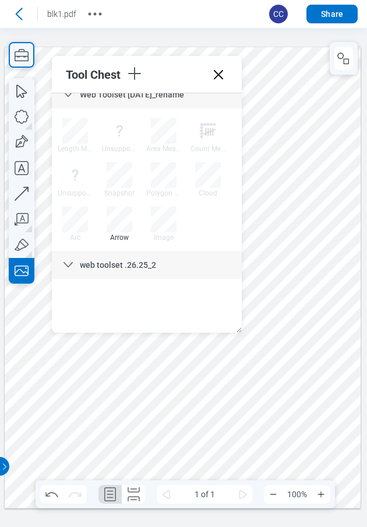 The height and width of the screenshot is (527, 367). Describe the element at coordinates (205, 494) in the screenshot. I see `span: 1 of 1` at that location.